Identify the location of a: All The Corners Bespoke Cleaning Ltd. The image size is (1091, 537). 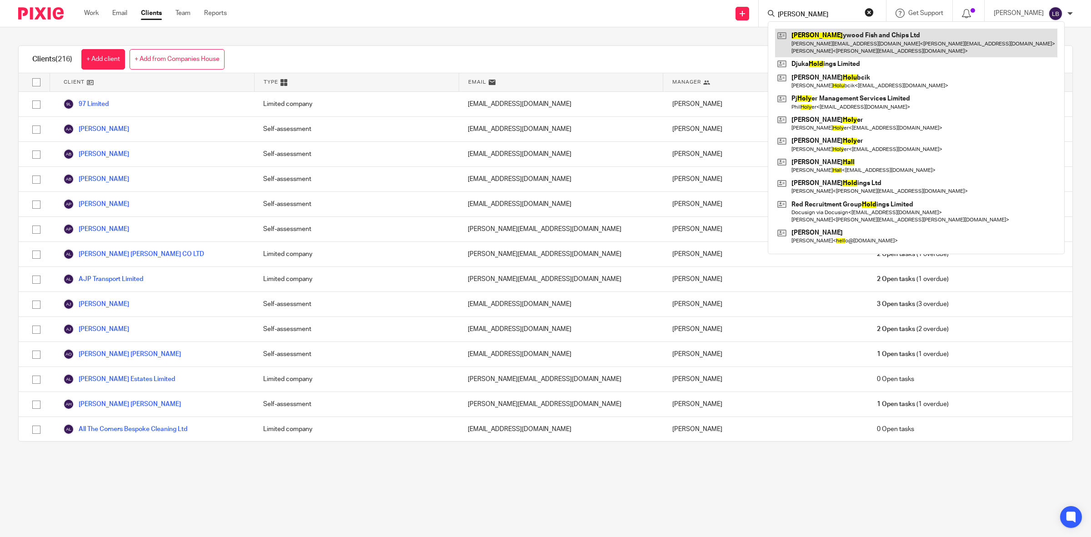
(125, 429).